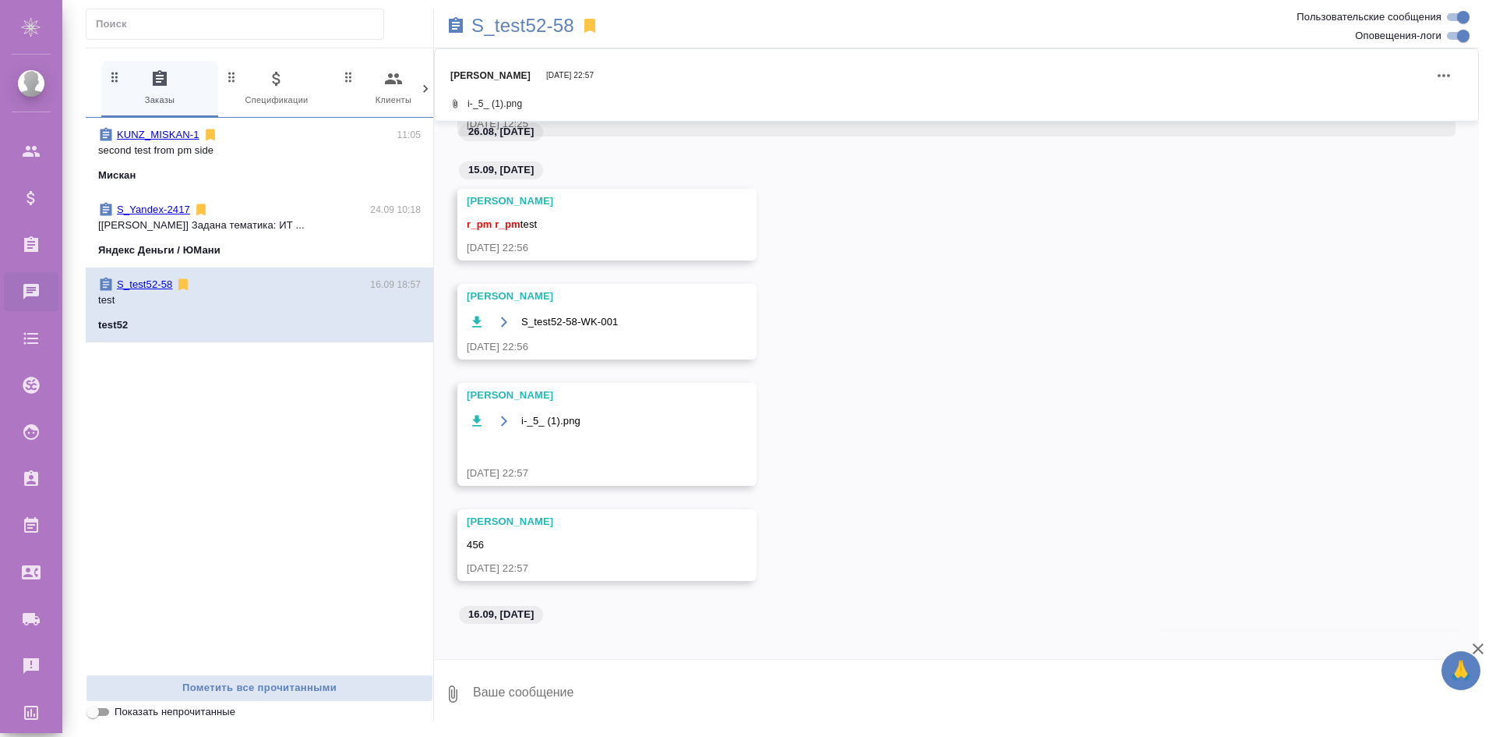 The height and width of the screenshot is (737, 1496). What do you see at coordinates (408, 135) in the screenshot?
I see `p: 11:05` at bounding box center [408, 135].